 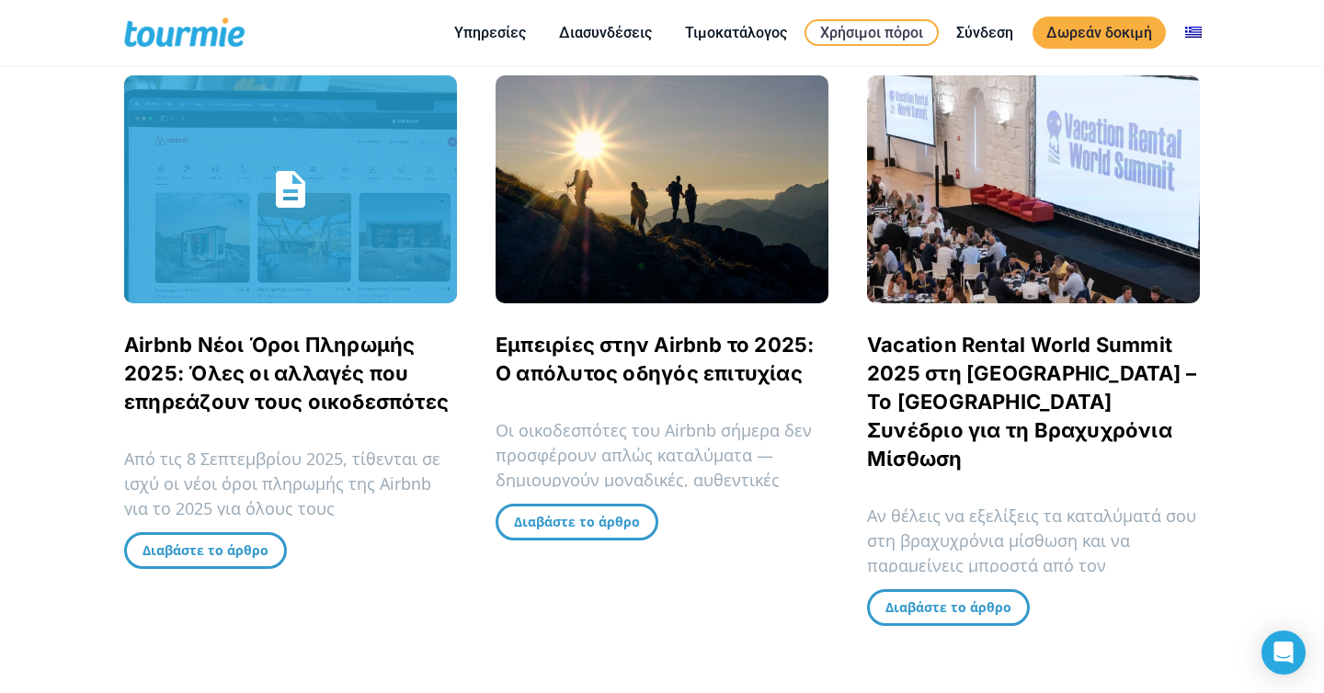 I want to click on a: Airbnb Νέοι Όροι Πληρωμής 2025: Όλες οι αλλαγές που επηρεάζουν τους οικοδεσπότες, so click(x=286, y=373).